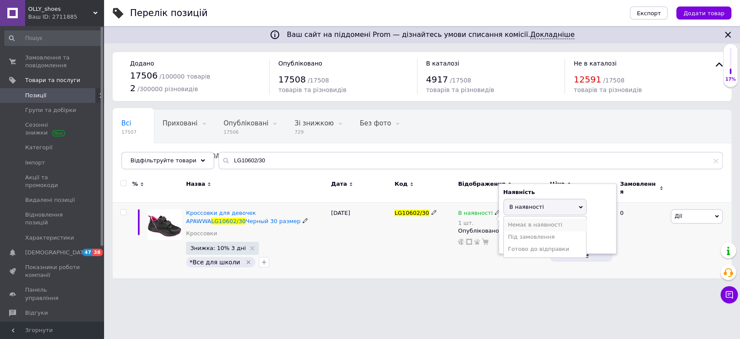 The image size is (740, 339). Describe the element at coordinates (649, 13) in the screenshot. I see `button: Експорт` at that location.